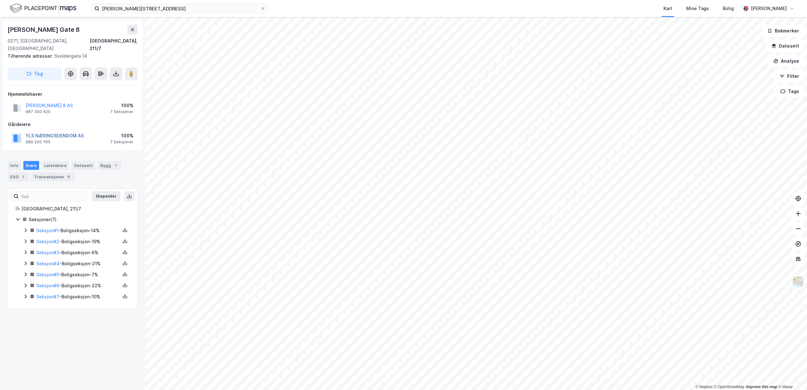 The width and height of the screenshot is (807, 390). I want to click on div: - Boligseksjon - 22%, so click(78, 286).